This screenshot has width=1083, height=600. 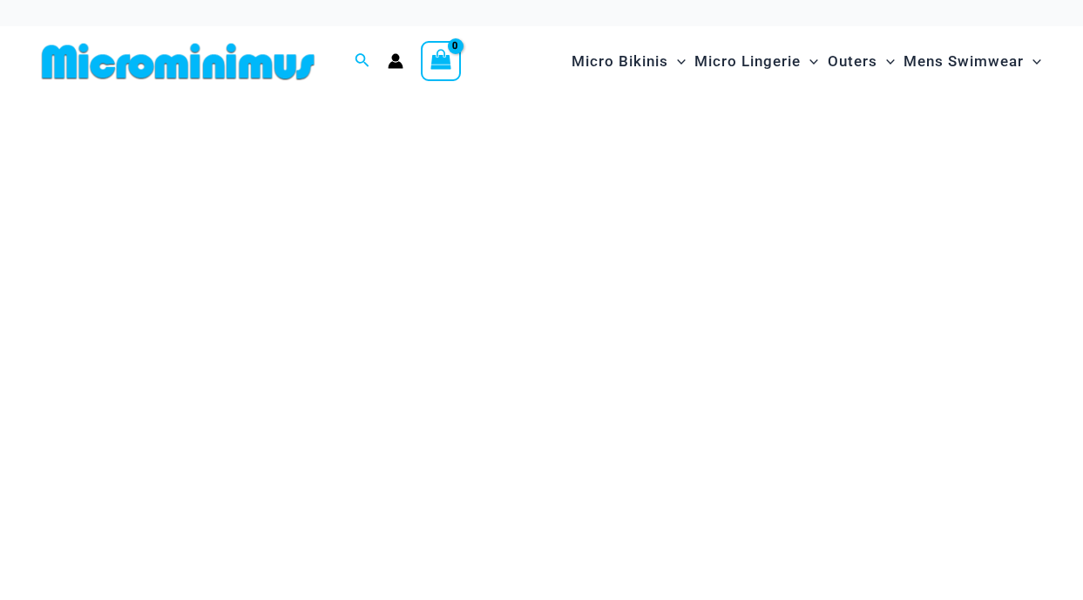 What do you see at coordinates (852, 61) in the screenshot?
I see `span: Outers` at bounding box center [852, 61].